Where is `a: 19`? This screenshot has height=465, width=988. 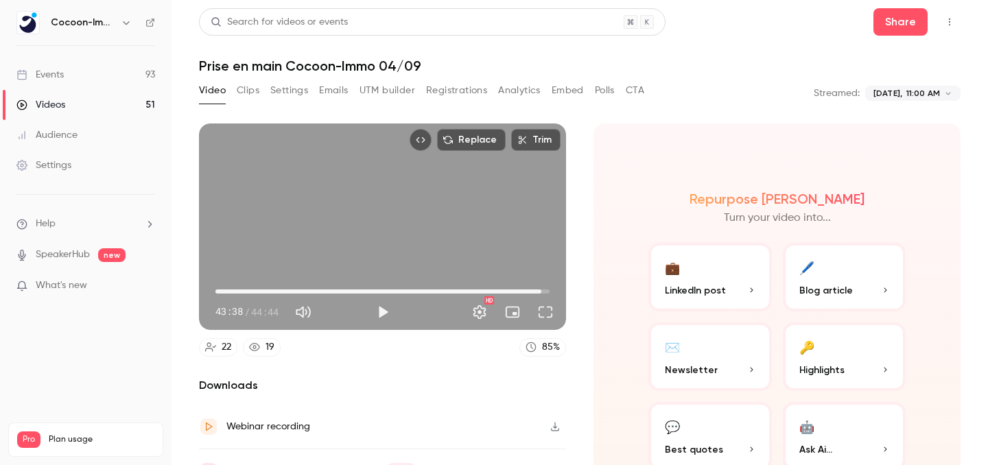 a: 19 is located at coordinates (261, 347).